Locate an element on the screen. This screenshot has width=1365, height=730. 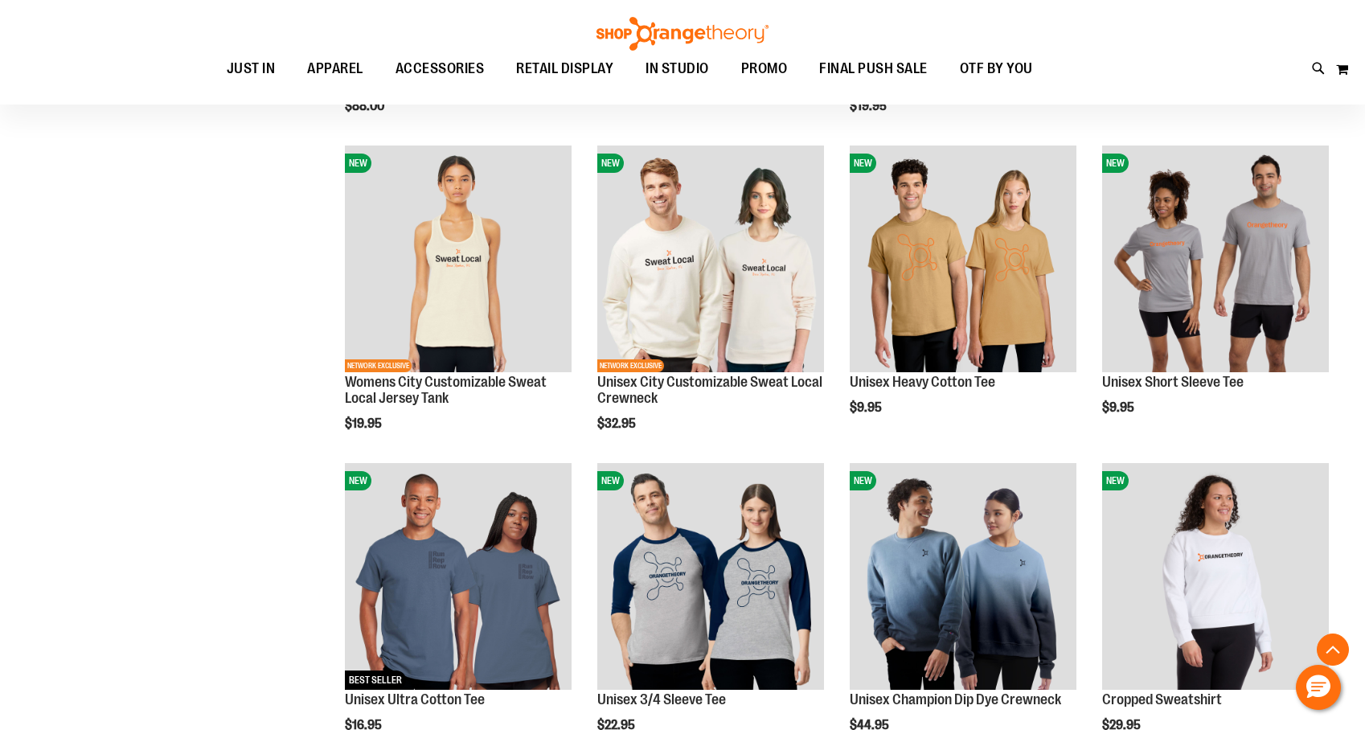
a: Unisex Heavy Cotton TeeNEW is located at coordinates (963, 260).